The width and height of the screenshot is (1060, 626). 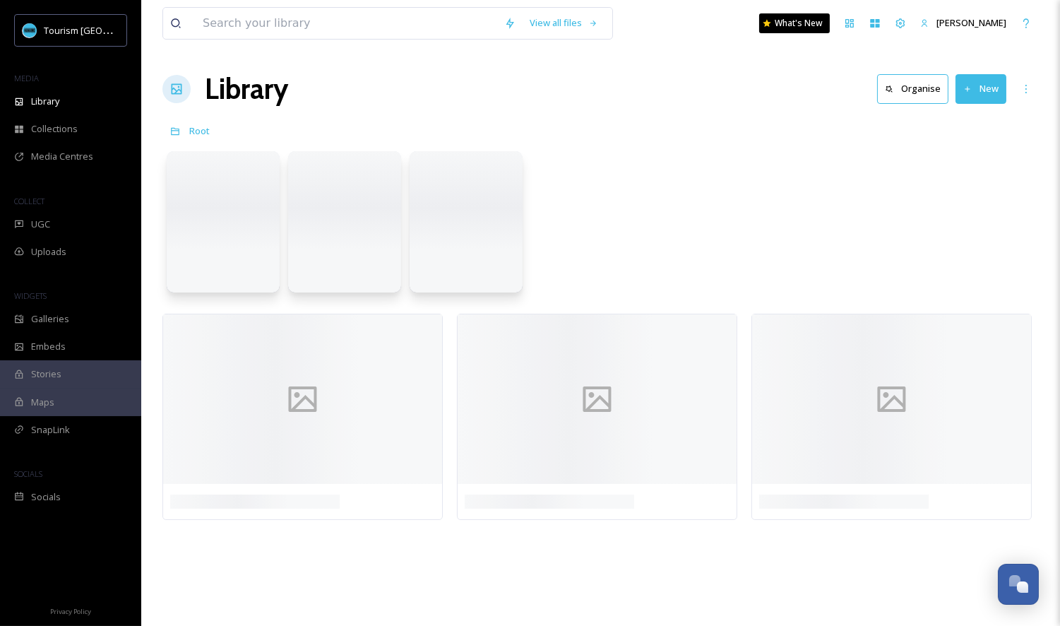 What do you see at coordinates (42, 402) in the screenshot?
I see `span: Maps` at bounding box center [42, 402].